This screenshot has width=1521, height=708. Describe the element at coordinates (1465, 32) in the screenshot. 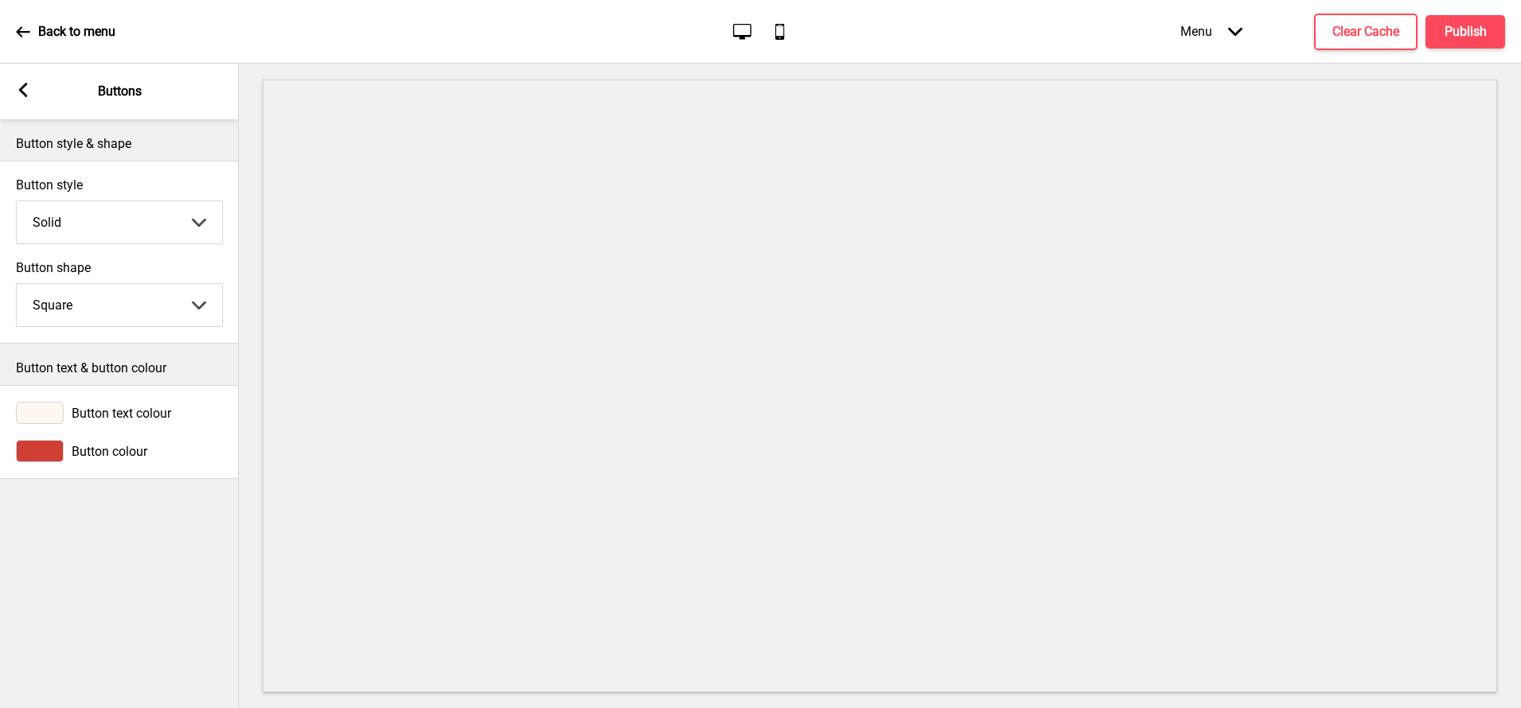

I see `button: Publish` at that location.